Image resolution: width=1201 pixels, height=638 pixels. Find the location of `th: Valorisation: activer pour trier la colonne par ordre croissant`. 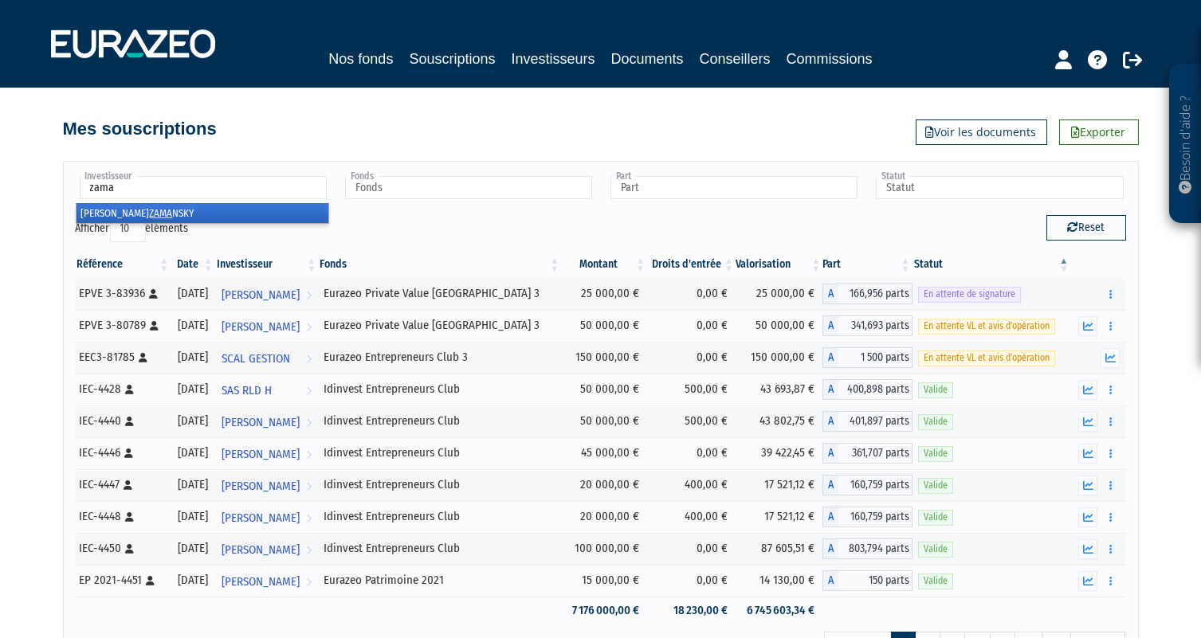

th: Valorisation: activer pour trier la colonne par ordre croissant is located at coordinates (778, 265).